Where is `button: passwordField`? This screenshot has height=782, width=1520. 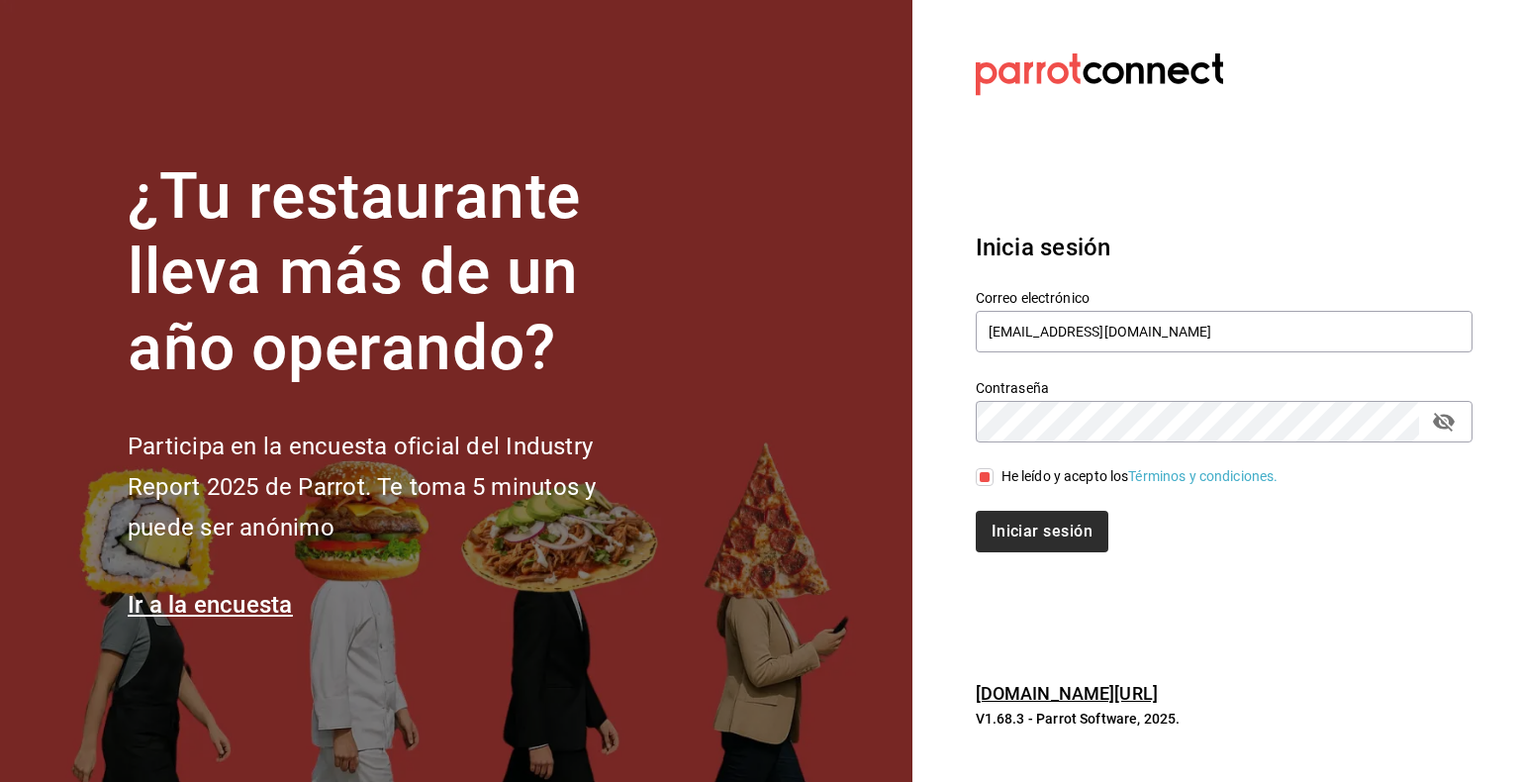 button: passwordField is located at coordinates (1444, 422).